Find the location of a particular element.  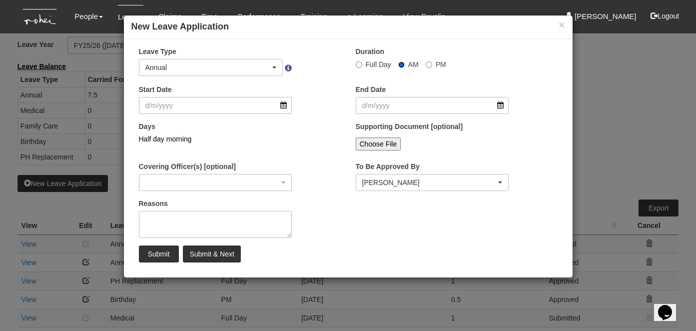

label: End Date is located at coordinates (371, 89).